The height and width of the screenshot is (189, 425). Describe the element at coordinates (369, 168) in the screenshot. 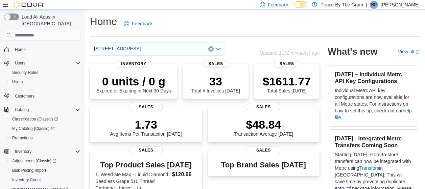

I see `a: Transfers` at that location.